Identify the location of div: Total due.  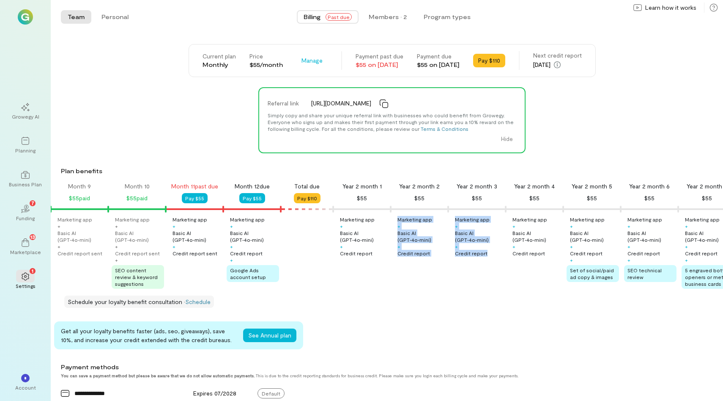
(307, 186).